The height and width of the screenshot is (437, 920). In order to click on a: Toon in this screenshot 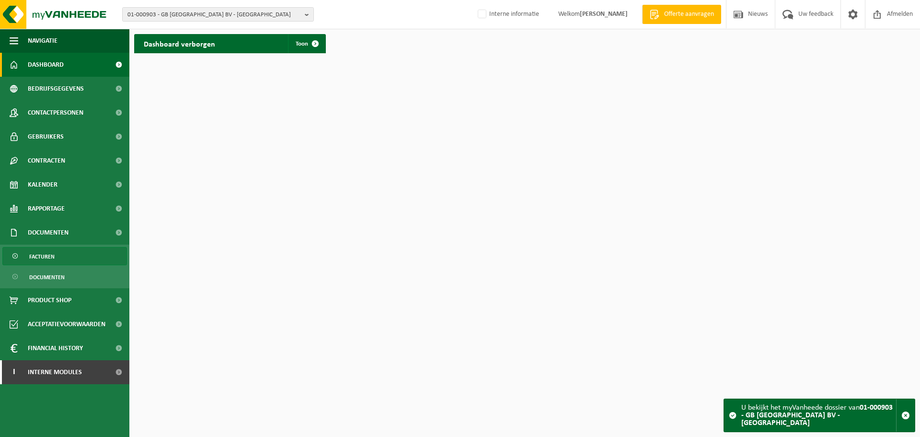, I will do `click(306, 44)`.